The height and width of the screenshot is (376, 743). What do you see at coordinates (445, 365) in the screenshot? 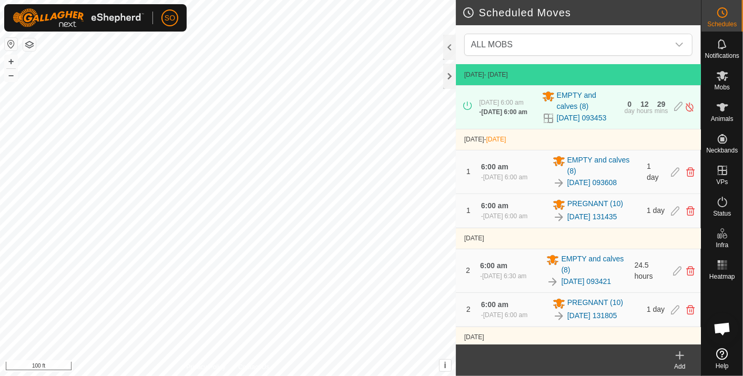
I see `button: i` at bounding box center [445, 365].